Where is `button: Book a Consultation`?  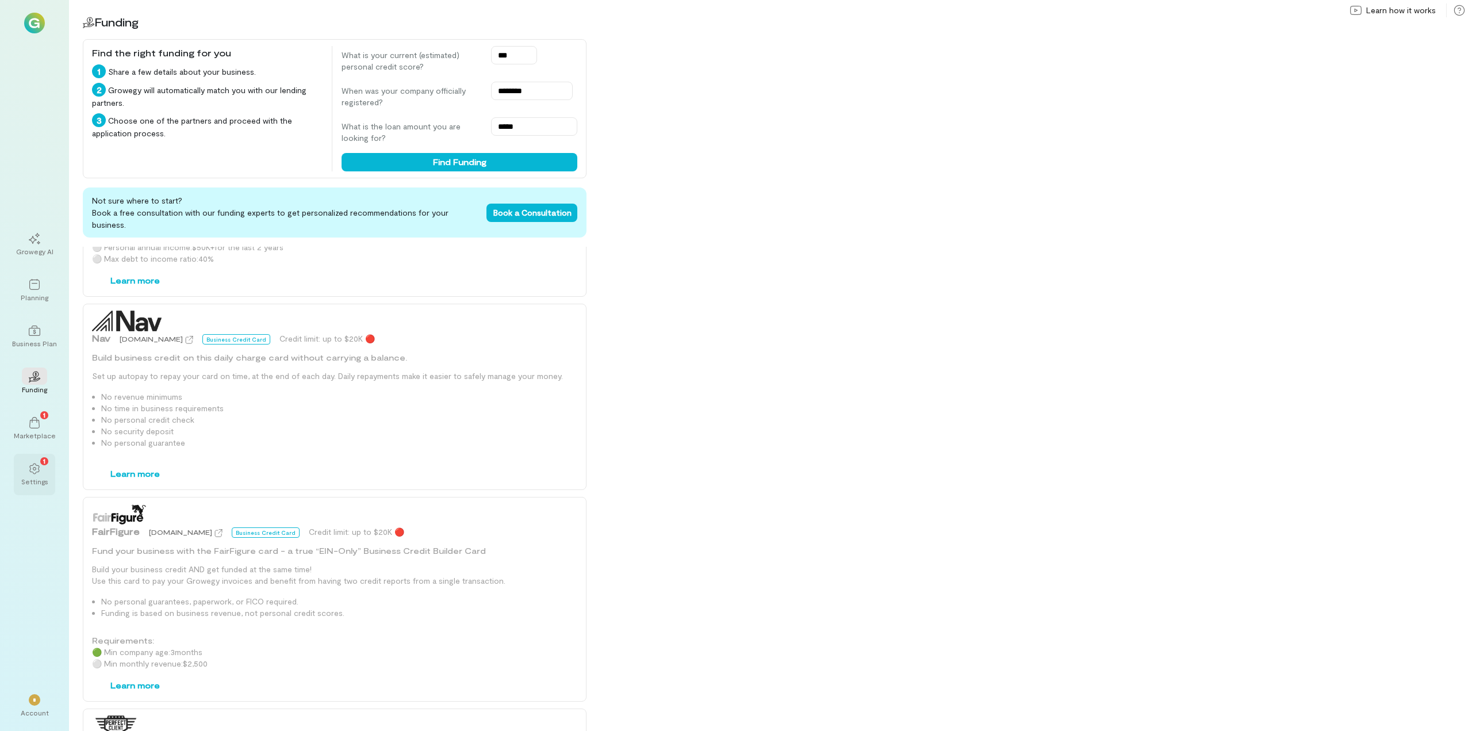 button: Book a Consultation is located at coordinates (532, 213).